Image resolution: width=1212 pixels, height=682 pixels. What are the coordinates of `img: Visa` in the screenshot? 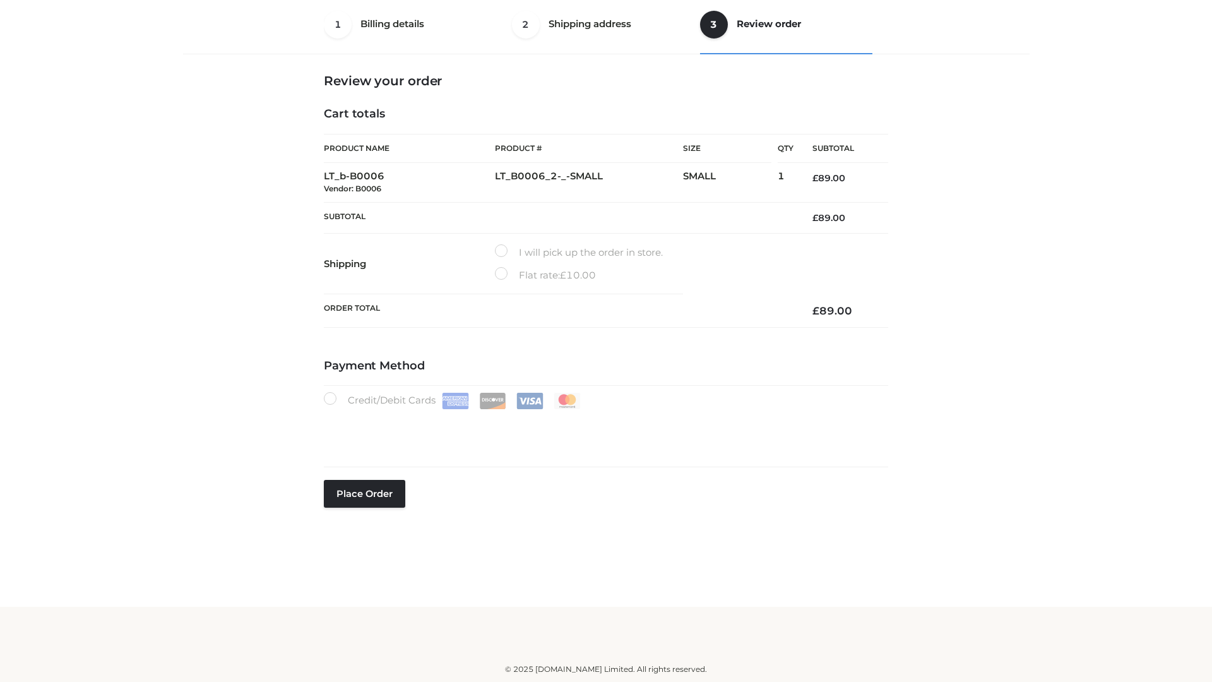 It's located at (529, 401).